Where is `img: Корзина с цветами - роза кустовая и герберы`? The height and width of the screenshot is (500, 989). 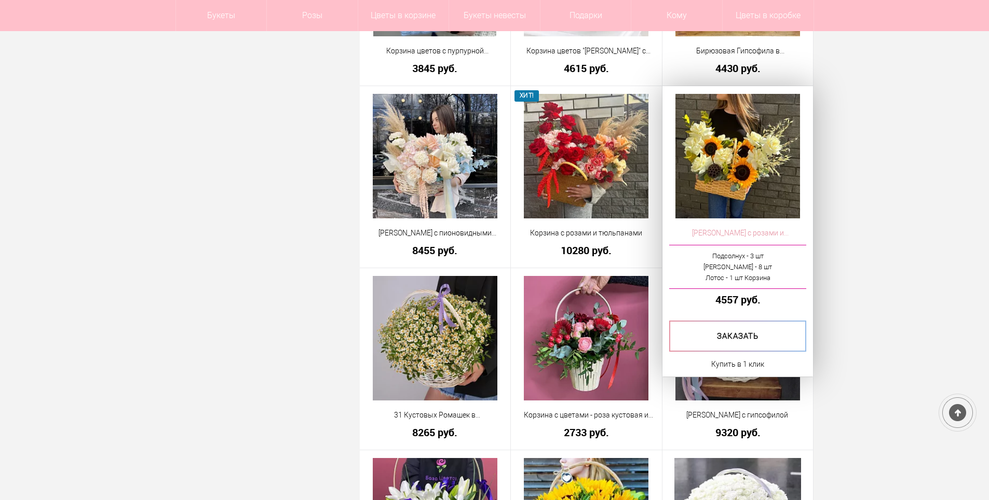
img: Корзина с цветами - роза кустовая и герберы is located at coordinates (586, 338).